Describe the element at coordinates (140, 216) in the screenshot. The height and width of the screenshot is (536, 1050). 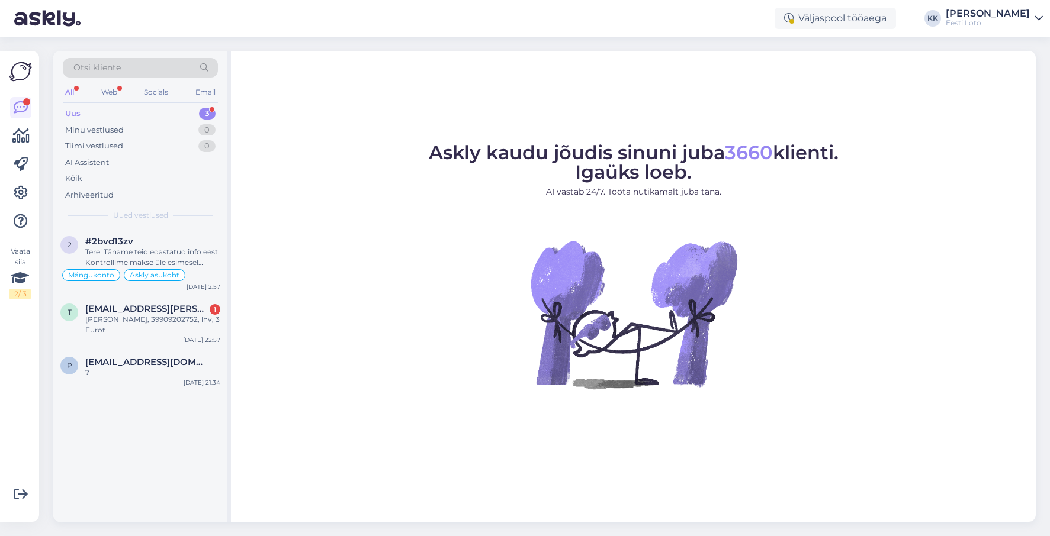
I see `span: Uued vestlused` at that location.